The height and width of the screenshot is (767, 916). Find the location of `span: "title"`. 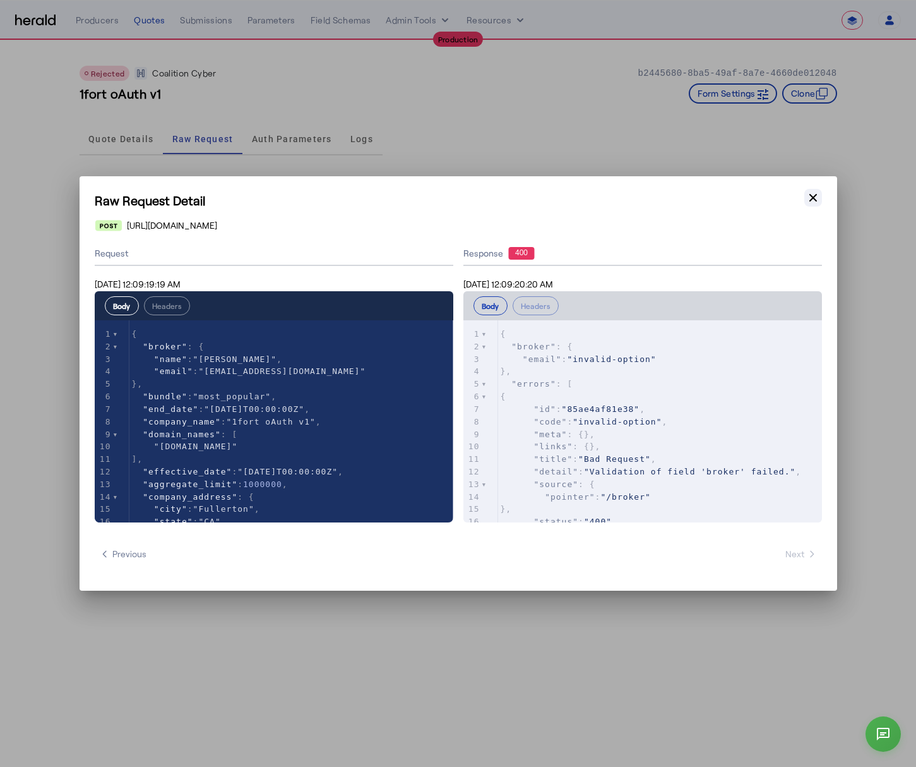

span: "title" is located at coordinates (553, 458).